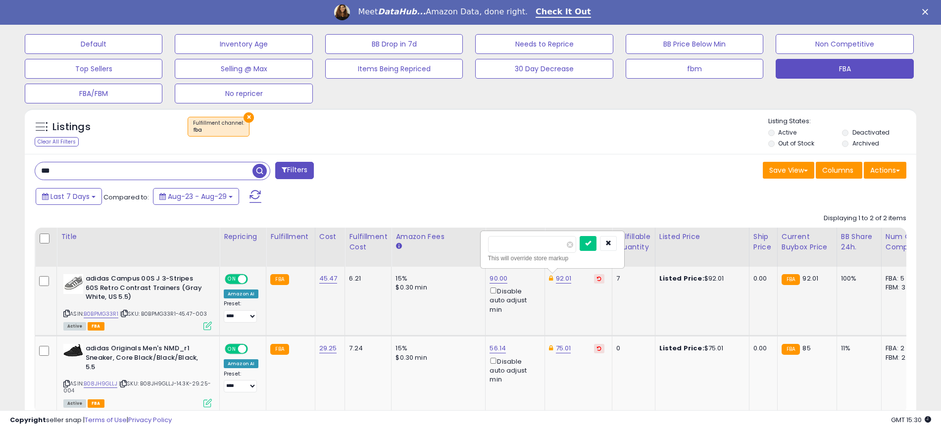 This screenshot has width=941, height=430. Describe the element at coordinates (394, 69) in the screenshot. I see `button: Items Being Repriced` at that location.